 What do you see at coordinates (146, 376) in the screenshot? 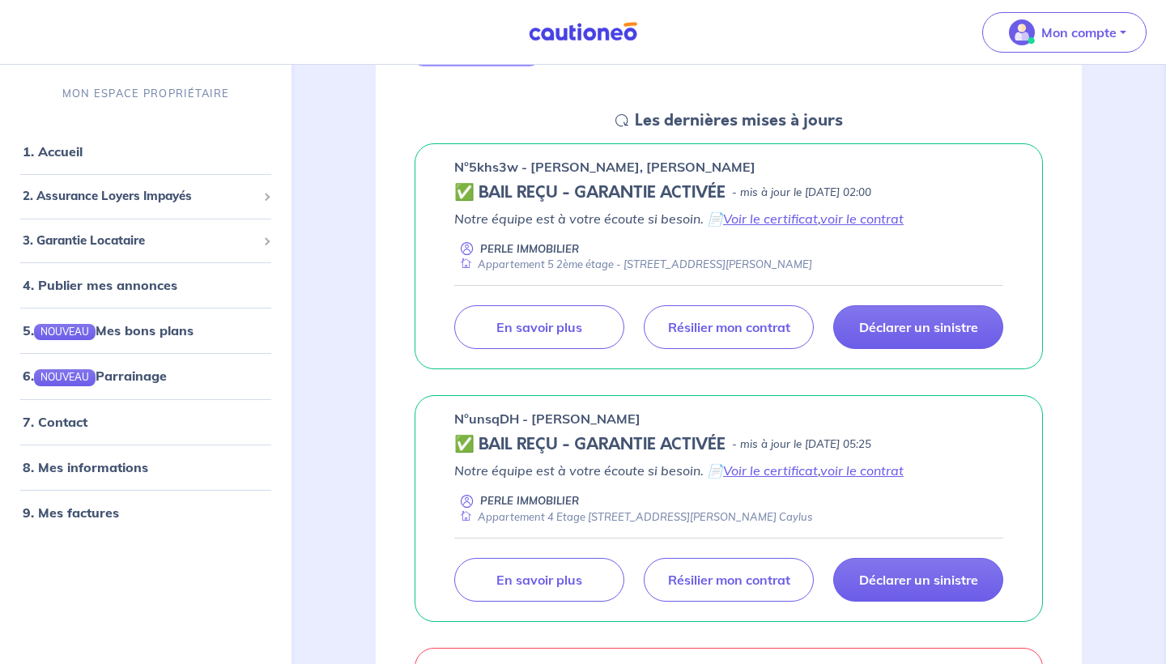
I see `div: 6.NOUVEAUParrainage` at bounding box center [146, 376].